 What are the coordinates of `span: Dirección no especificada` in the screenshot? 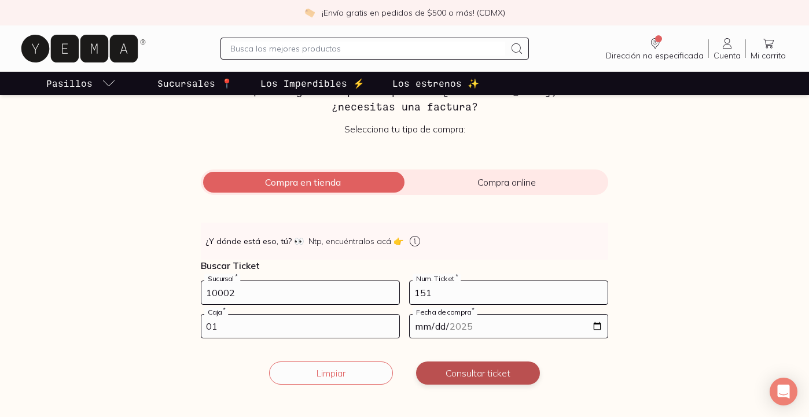 It's located at (654, 56).